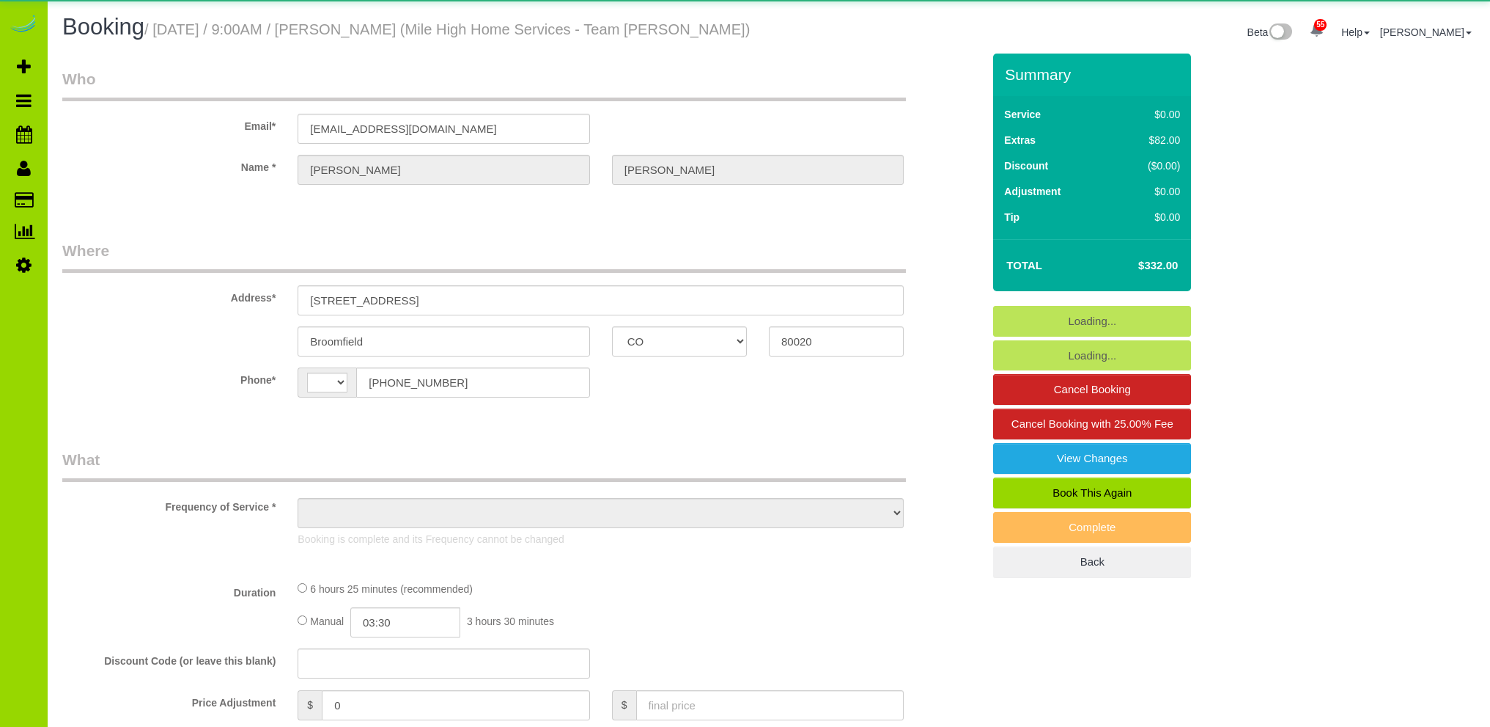 The image size is (1490, 727). I want to click on span: 3 hours 30 minutes, so click(510, 621).